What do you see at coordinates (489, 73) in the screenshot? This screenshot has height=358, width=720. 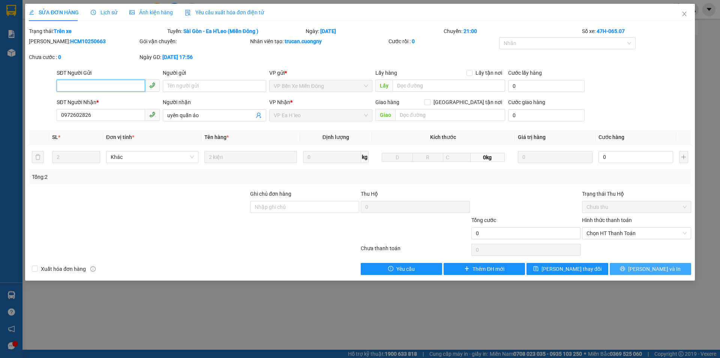 I see `span: Lấy tận nơi` at bounding box center [489, 73].